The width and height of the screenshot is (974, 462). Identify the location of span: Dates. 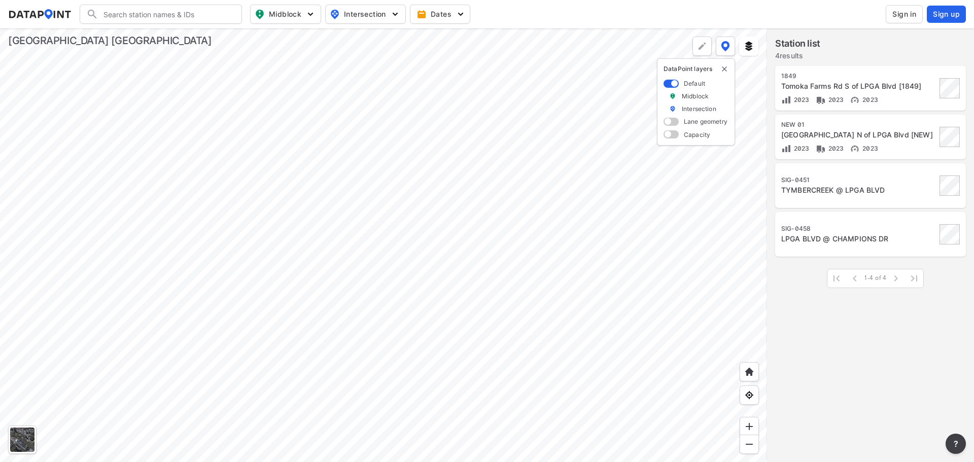
(441, 14).